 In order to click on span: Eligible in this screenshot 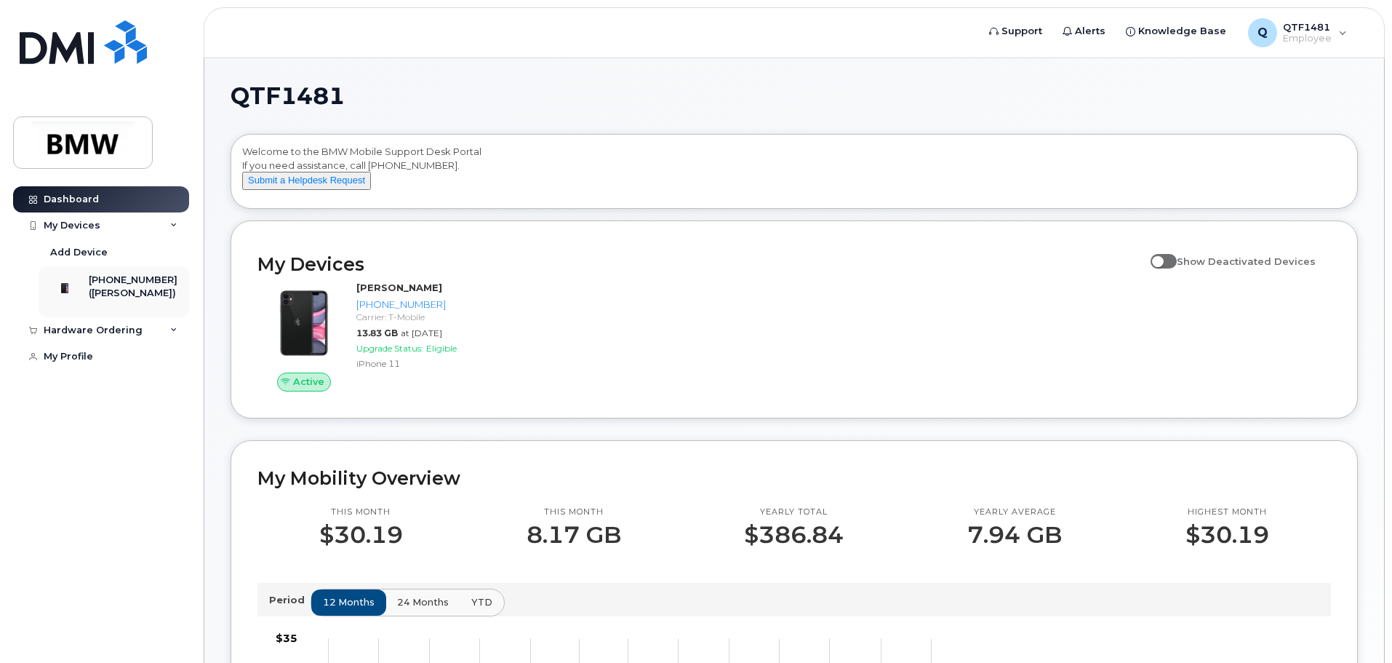, I will do `click(442, 348)`.